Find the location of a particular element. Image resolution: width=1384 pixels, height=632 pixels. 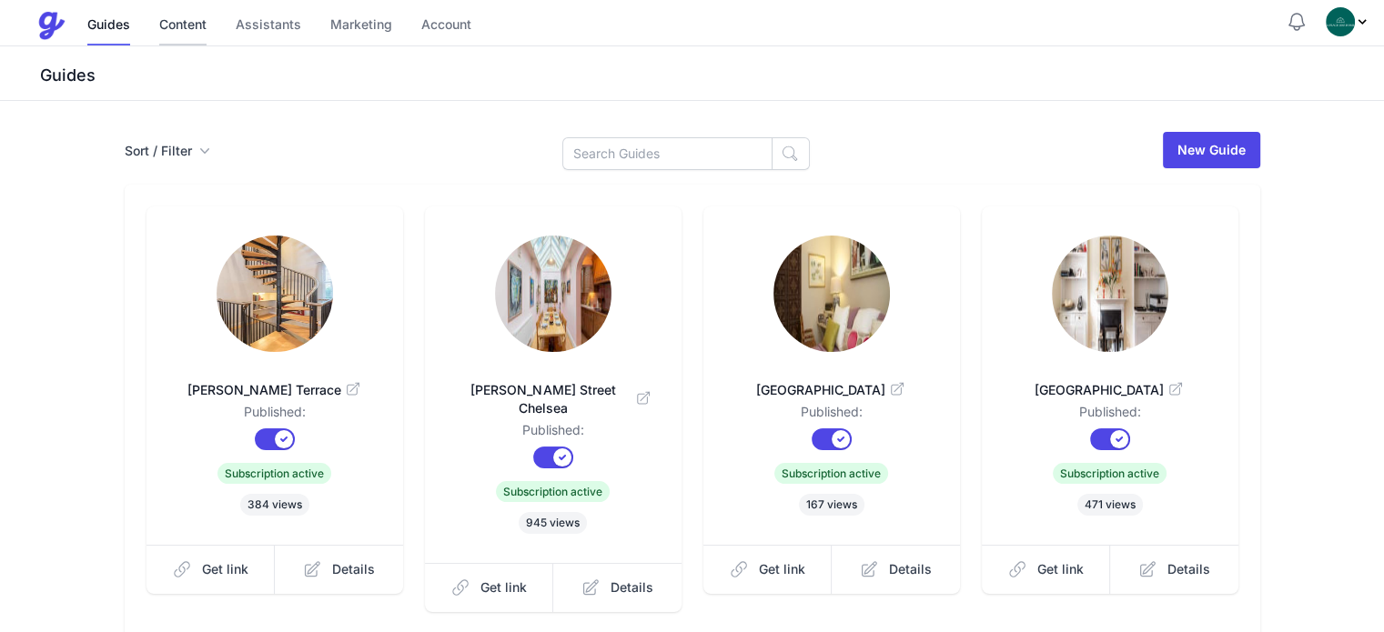

a: Account is located at coordinates (446, 25).